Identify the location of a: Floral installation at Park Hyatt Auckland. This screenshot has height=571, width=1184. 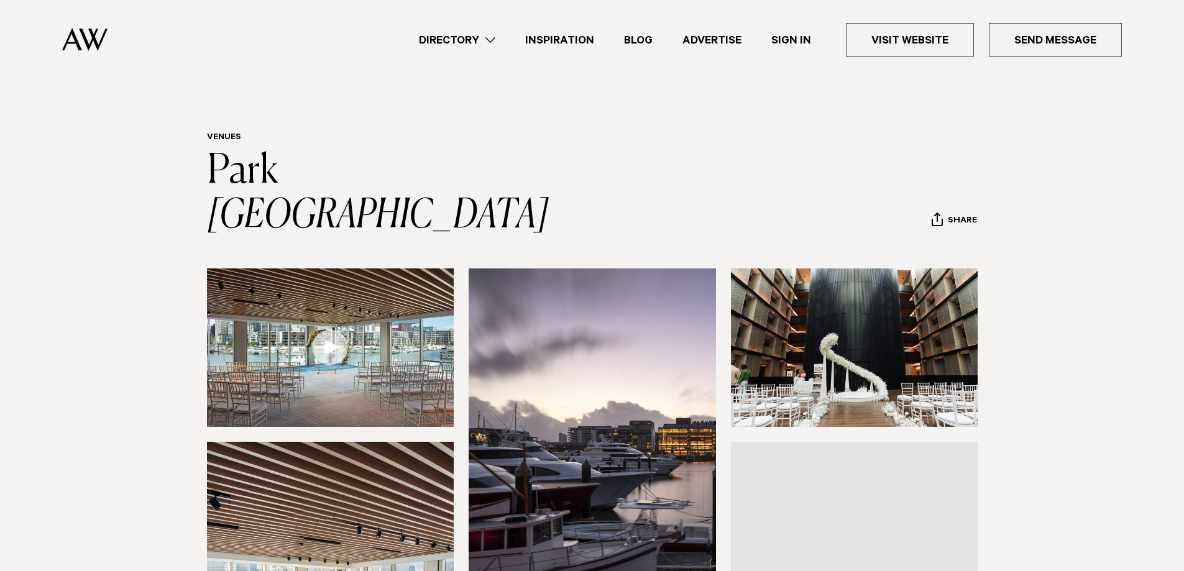
(855, 347).